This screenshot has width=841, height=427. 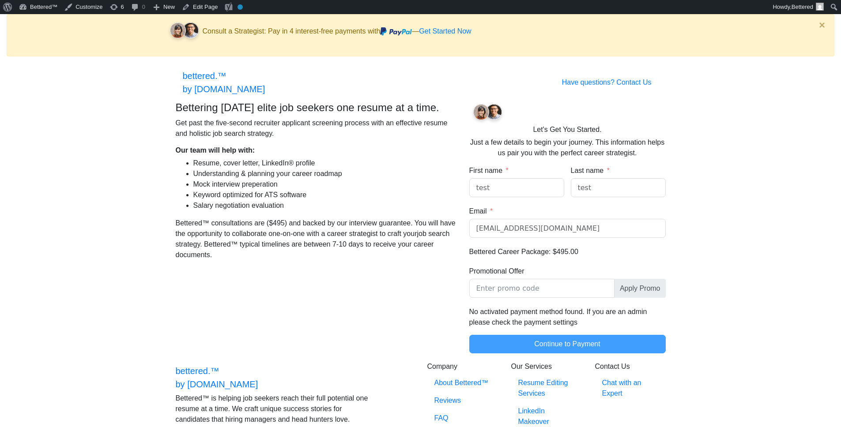 What do you see at coordinates (462, 418) in the screenshot?
I see `a: FAQ` at bounding box center [462, 418].